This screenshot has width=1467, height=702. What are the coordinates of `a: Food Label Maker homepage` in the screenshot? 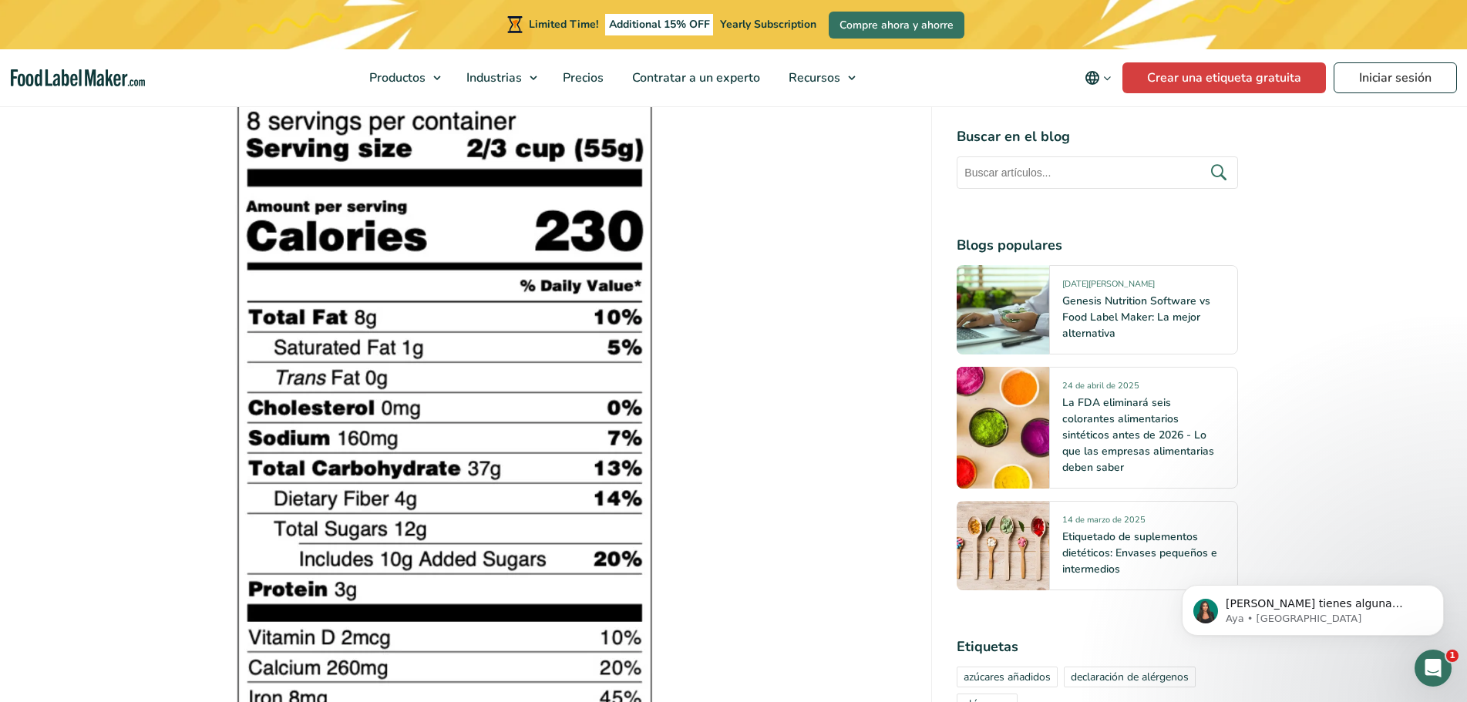 It's located at (78, 78).